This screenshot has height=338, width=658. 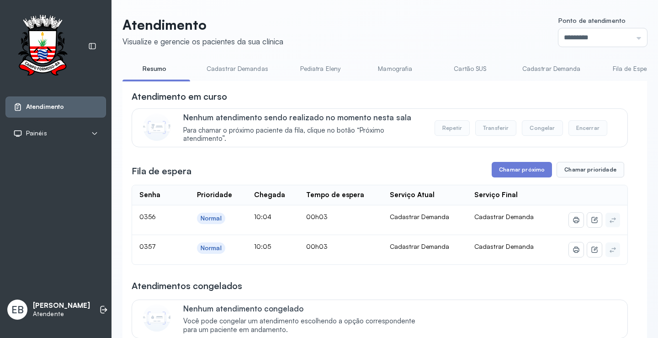 I want to click on button: Congelar, so click(x=542, y=128).